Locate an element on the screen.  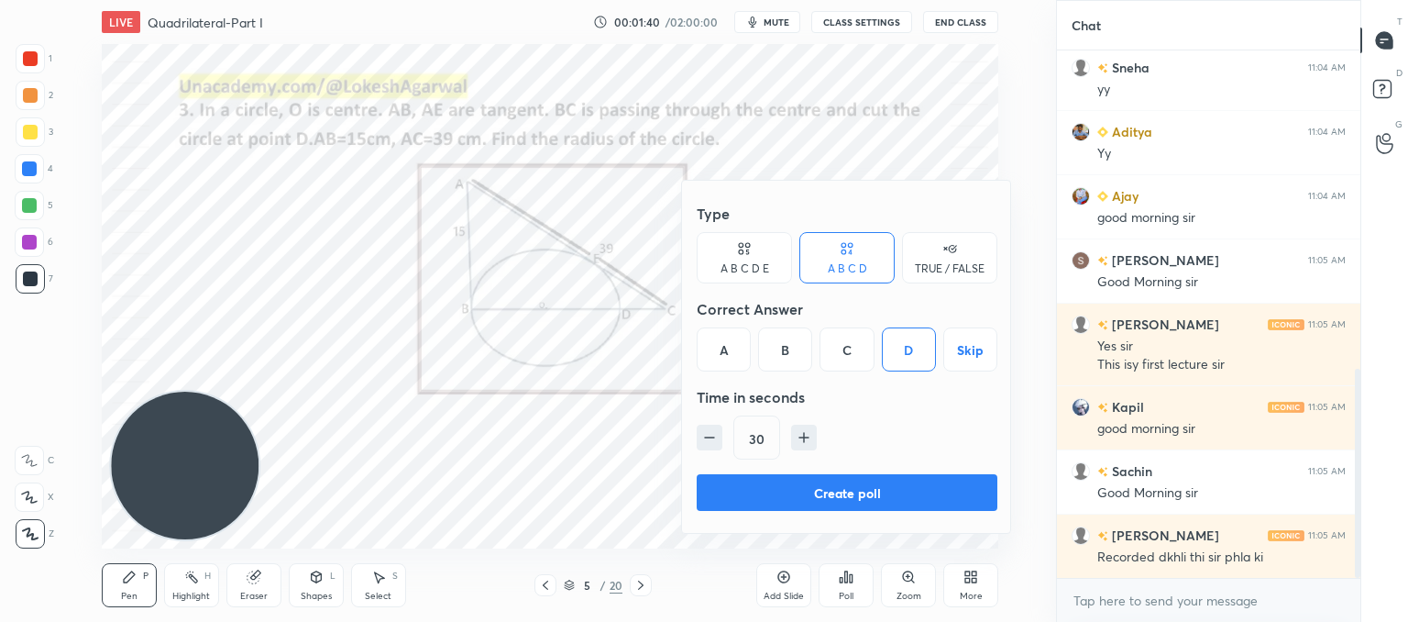
div: A is located at coordinates (723, 349).